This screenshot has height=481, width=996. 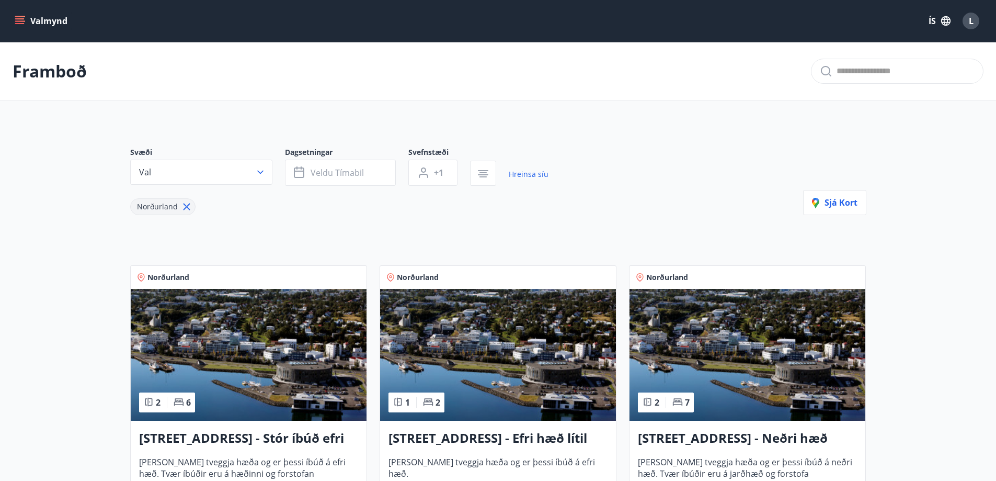 What do you see at coordinates (201, 172) in the screenshot?
I see `button: Val` at bounding box center [201, 172].